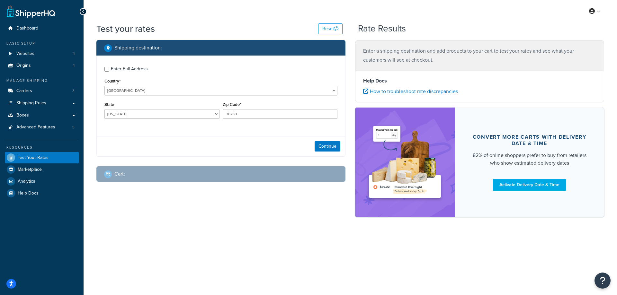 This screenshot has height=295, width=617. What do you see at coordinates (42, 91) in the screenshot?
I see `a: Carriers3` at bounding box center [42, 91].